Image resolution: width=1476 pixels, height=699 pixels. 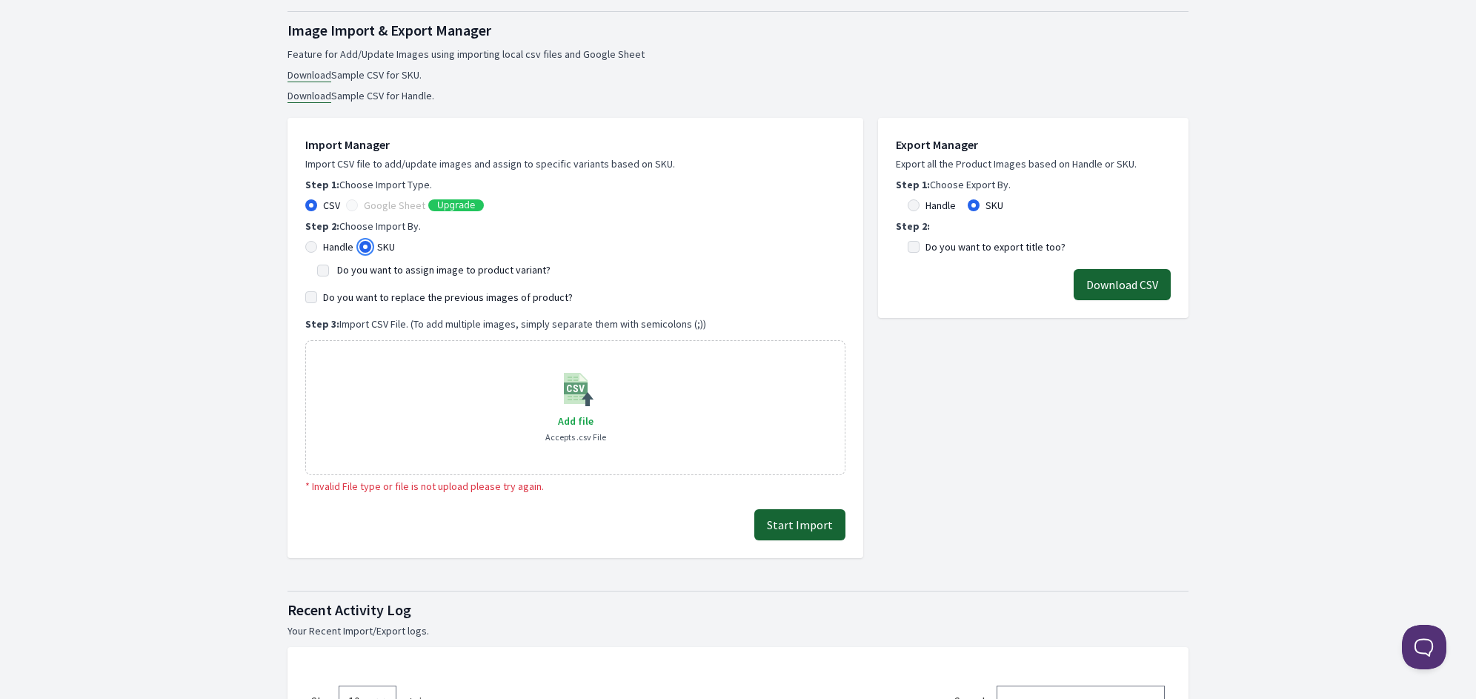 I want to click on p: Accepts .csv File, so click(x=576, y=437).